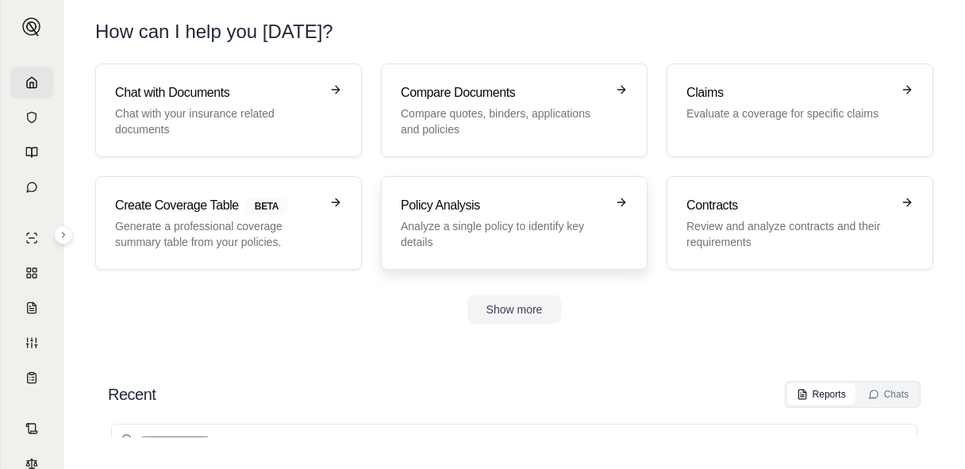 The width and height of the screenshot is (965, 469). What do you see at coordinates (132, 395) in the screenshot?
I see `h2: Recent` at bounding box center [132, 395].